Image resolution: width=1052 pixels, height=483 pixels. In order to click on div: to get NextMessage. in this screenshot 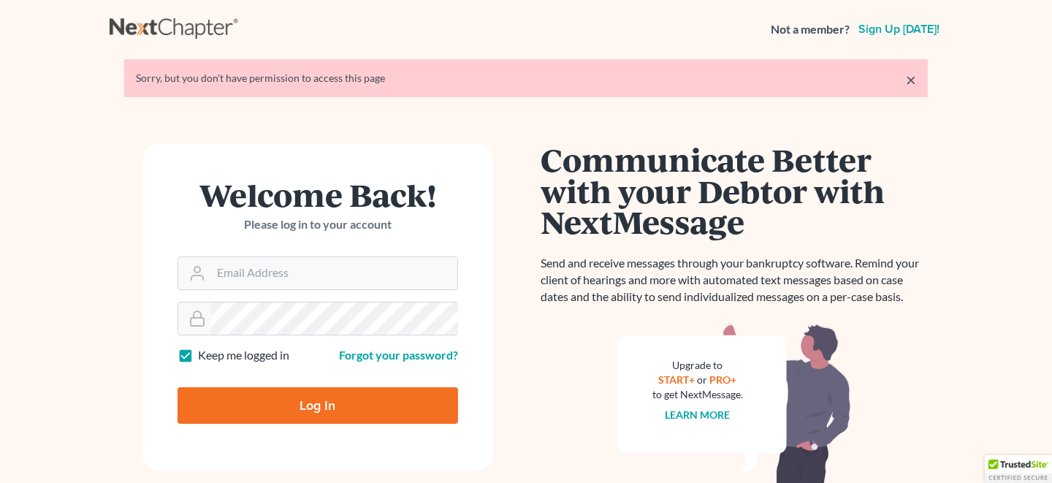, I will do `click(697, 394)`.